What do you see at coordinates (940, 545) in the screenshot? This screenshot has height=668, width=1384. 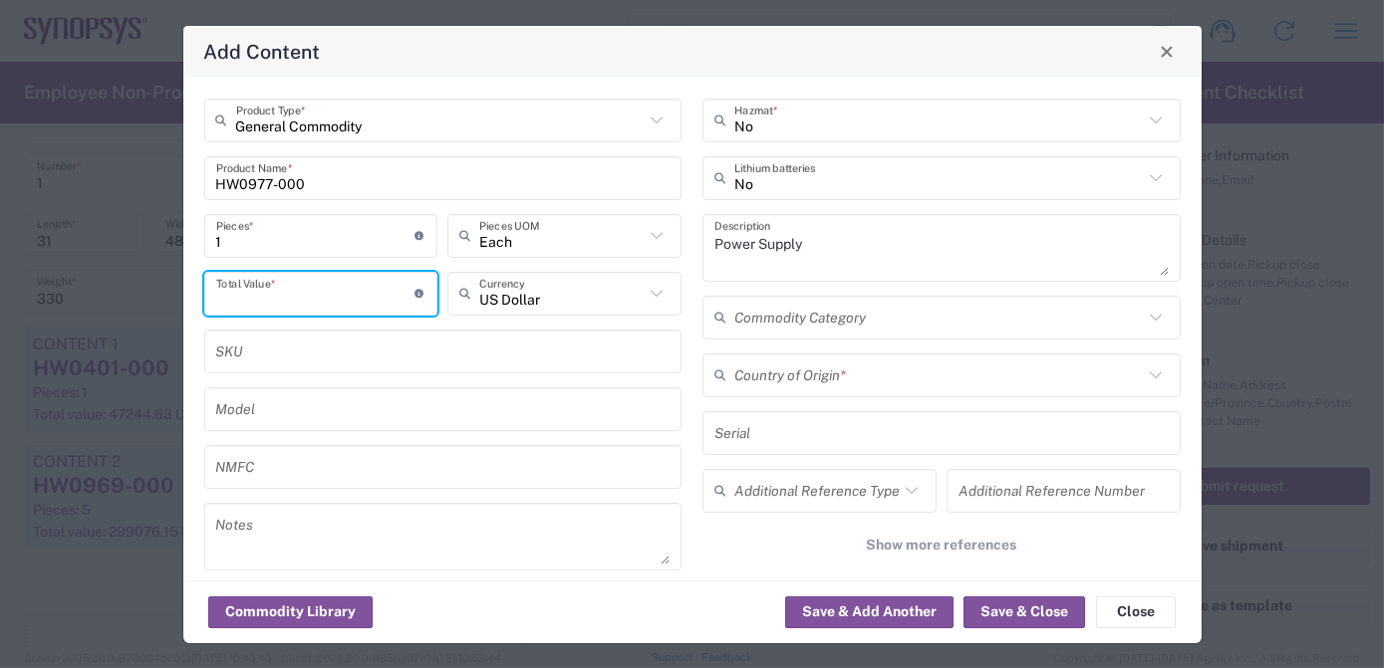 I see `span: Show more references` at bounding box center [940, 545].